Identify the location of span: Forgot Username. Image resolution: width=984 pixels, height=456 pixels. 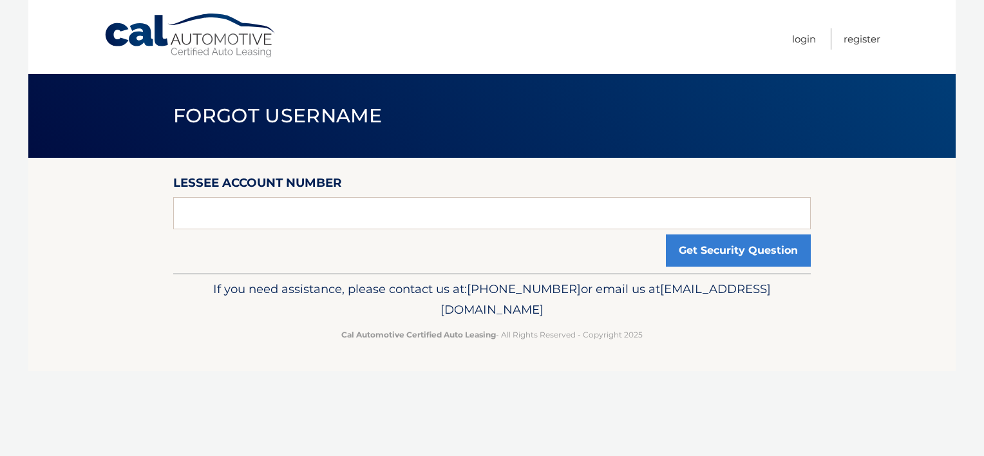
(278, 115).